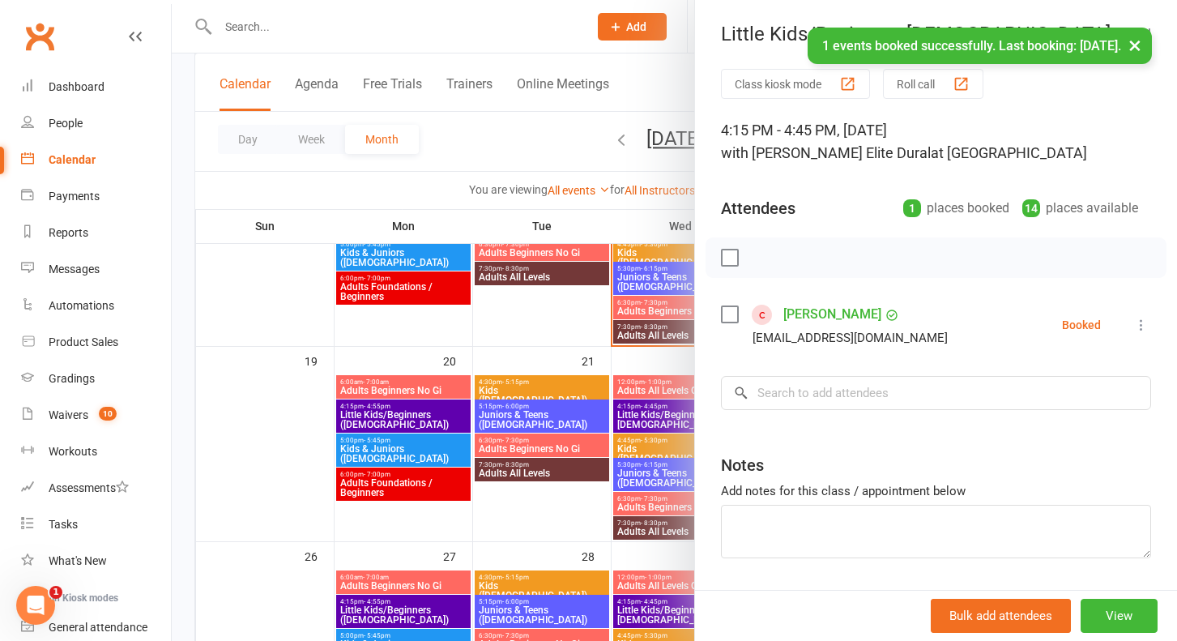 This screenshot has height=641, width=1177. Describe the element at coordinates (1119, 616) in the screenshot. I see `button: View` at that location.